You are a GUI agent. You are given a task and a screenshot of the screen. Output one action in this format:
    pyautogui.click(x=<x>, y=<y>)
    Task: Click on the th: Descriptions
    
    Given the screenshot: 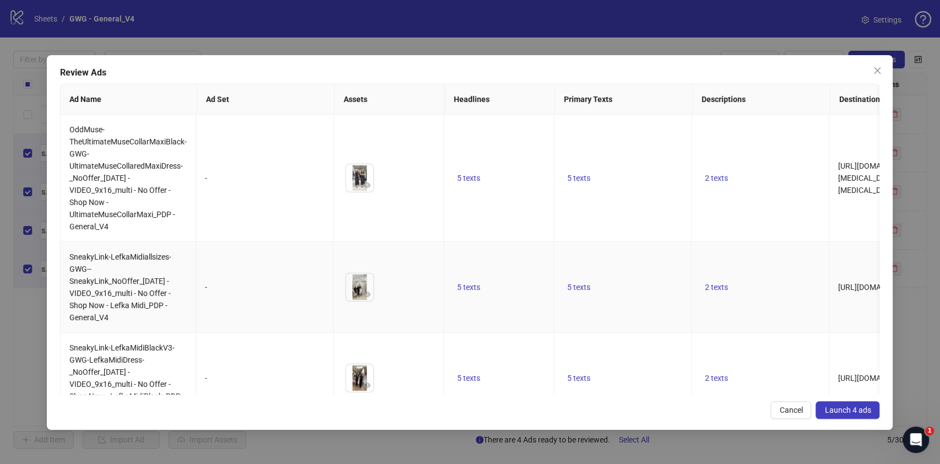 What is the action you would take?
    pyautogui.click(x=762, y=99)
    